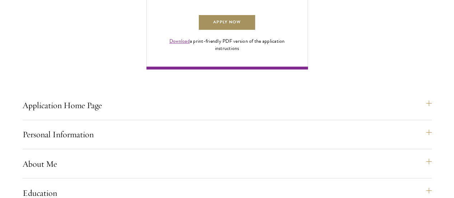 This screenshot has width=454, height=198. Describe the element at coordinates (227, 134) in the screenshot. I see `button: Personal Information` at that location.